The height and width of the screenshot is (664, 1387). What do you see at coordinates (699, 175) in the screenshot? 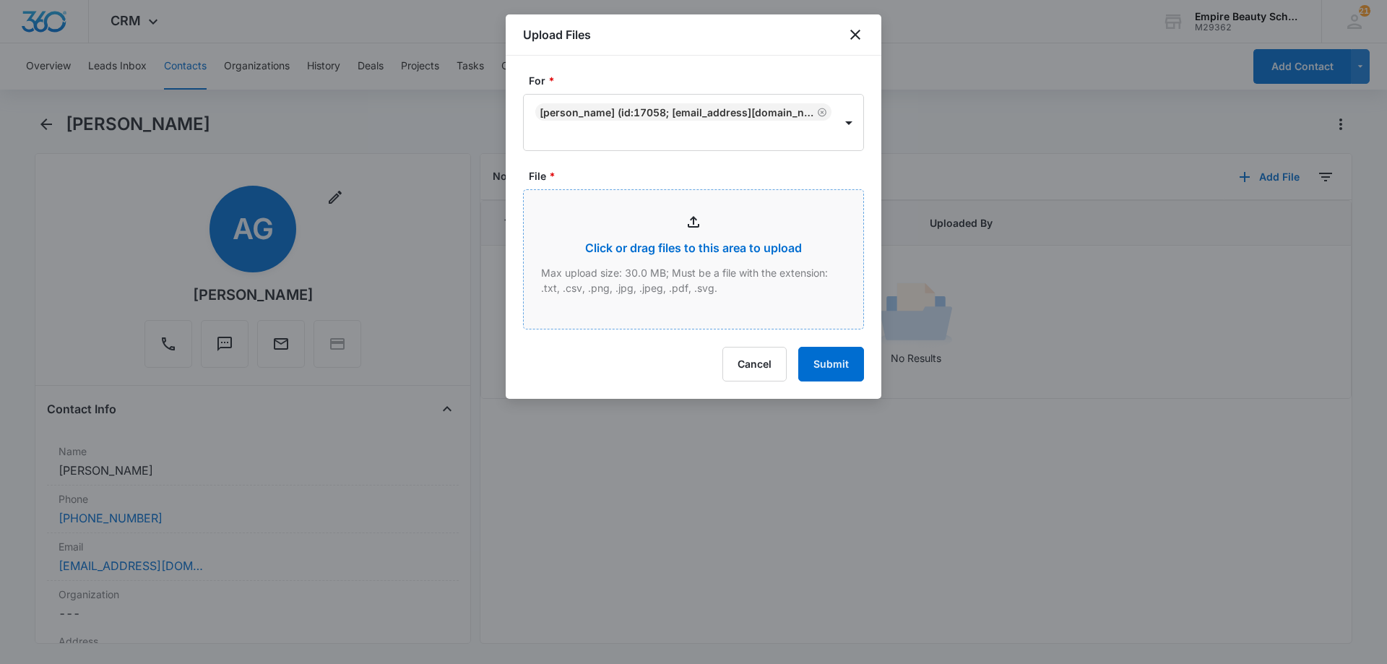
I see `label: File` at bounding box center [699, 175].